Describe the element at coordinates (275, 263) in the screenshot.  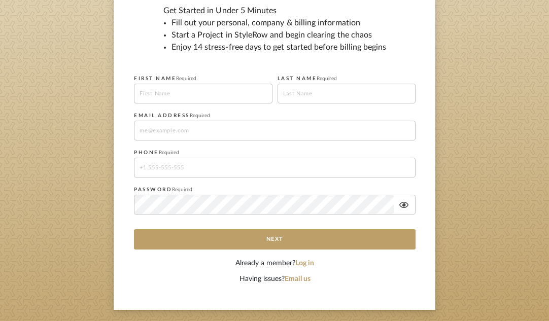
I see `div: Already a member?` at that location.